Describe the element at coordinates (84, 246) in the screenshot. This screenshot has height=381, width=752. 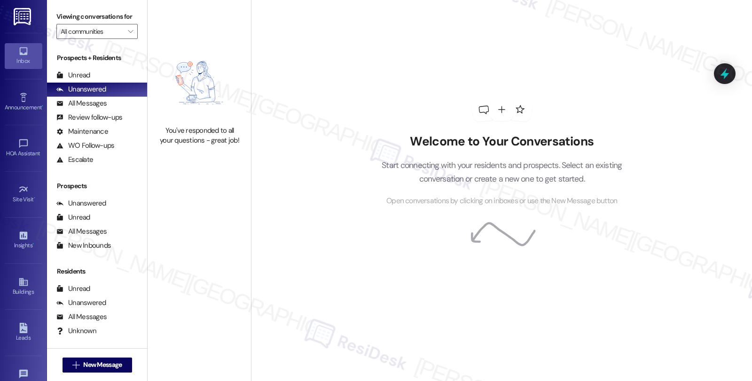
I see `div: New Inbounds` at that location.